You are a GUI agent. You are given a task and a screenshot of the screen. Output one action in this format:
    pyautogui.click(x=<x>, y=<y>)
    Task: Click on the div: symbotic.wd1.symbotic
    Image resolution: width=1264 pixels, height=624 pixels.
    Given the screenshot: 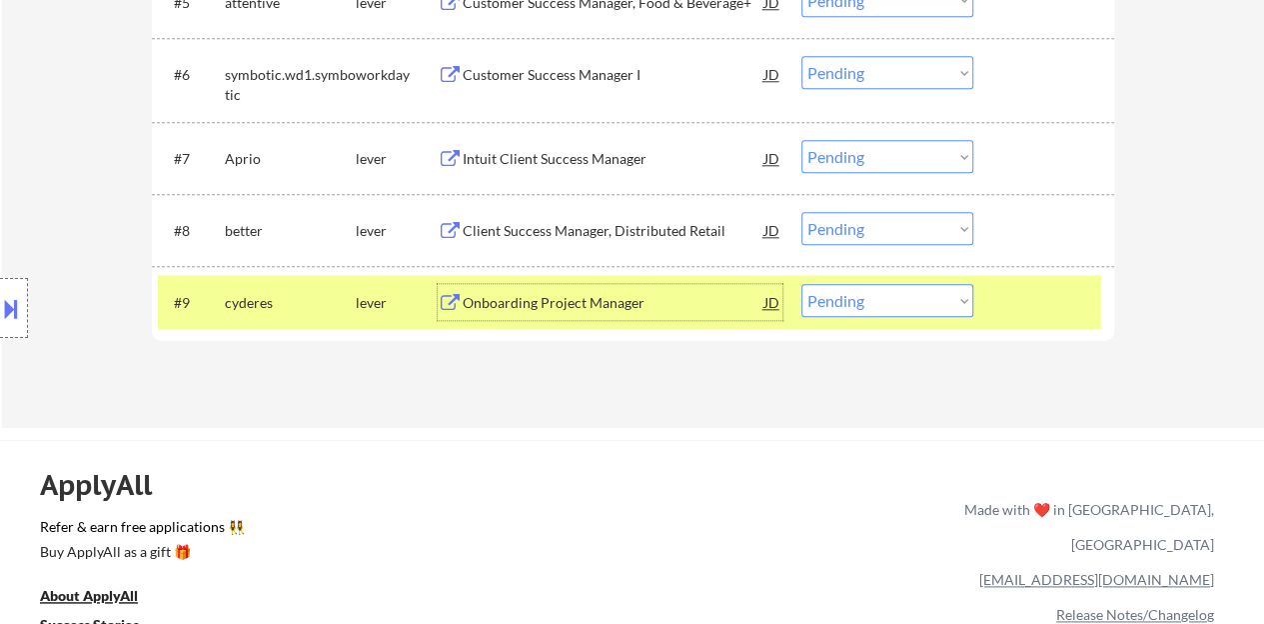 What is the action you would take?
    pyautogui.click(x=290, y=84)
    